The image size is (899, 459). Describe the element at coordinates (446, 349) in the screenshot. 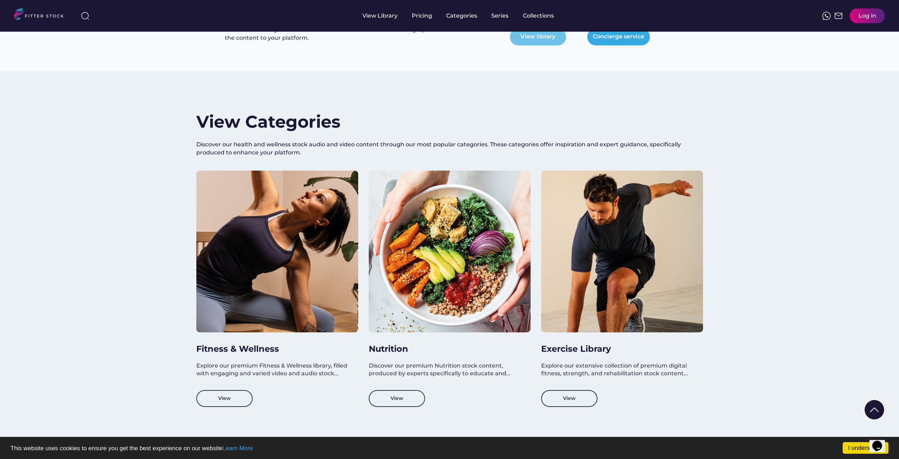

I see `h3: Nutrition` at that location.